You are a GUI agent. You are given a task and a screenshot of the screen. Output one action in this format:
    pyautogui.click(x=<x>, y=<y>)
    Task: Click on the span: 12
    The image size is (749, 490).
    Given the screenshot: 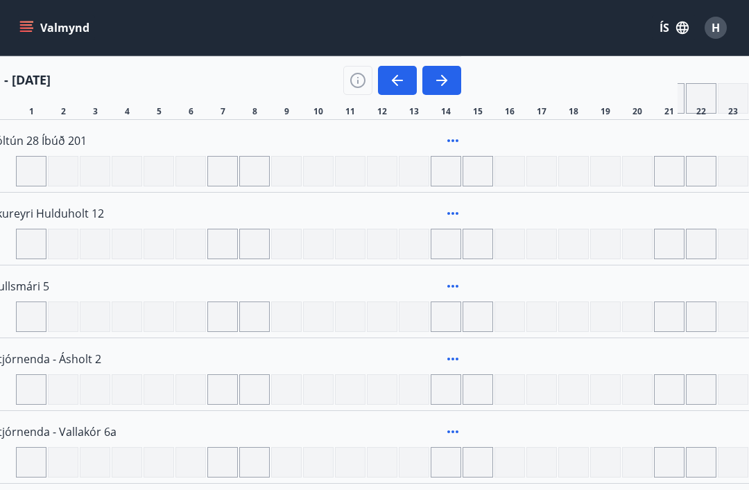 What is the action you would take?
    pyautogui.click(x=382, y=112)
    